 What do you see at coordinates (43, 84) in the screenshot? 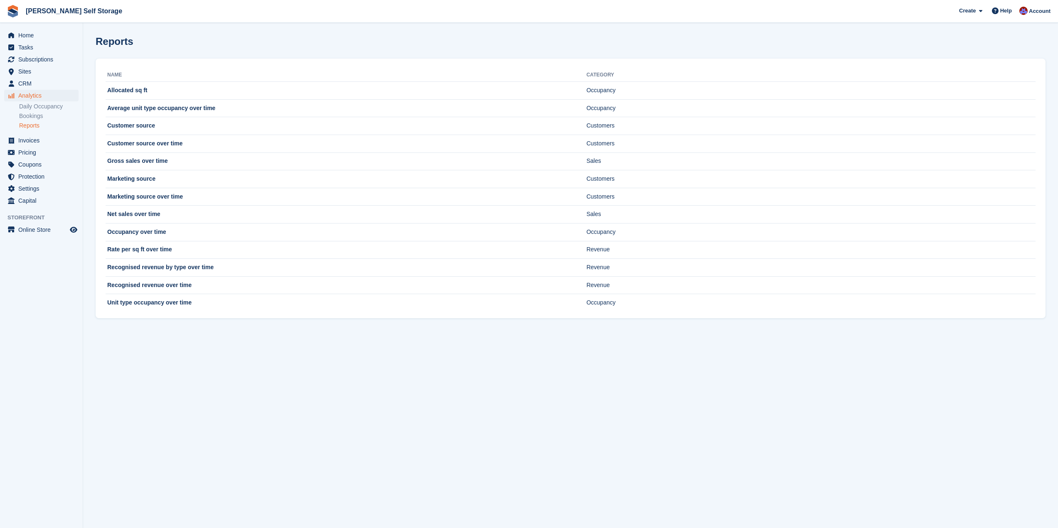
I see `span: CRM` at bounding box center [43, 84].